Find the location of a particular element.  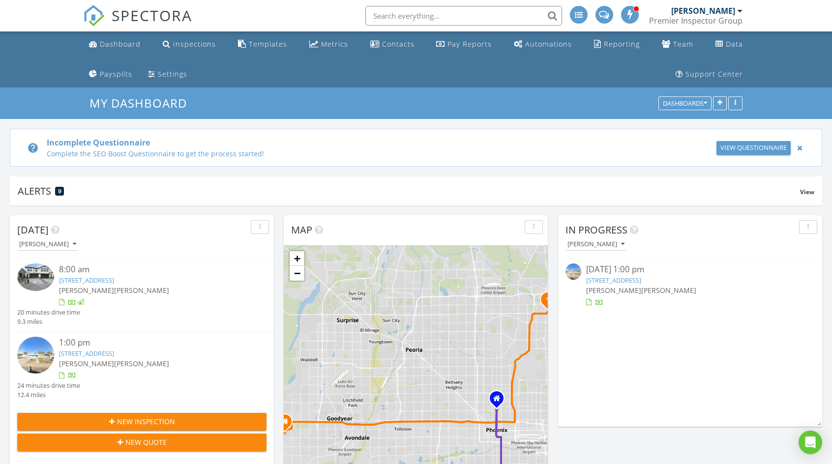

div: 20123 W Jackson St, Buckeye AZ 85326 is located at coordinates (288, 425).